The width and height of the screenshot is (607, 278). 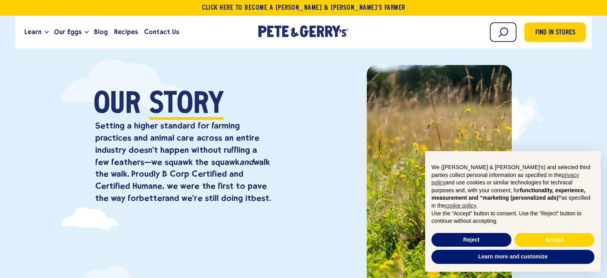 I want to click on button: Reject, so click(x=472, y=240).